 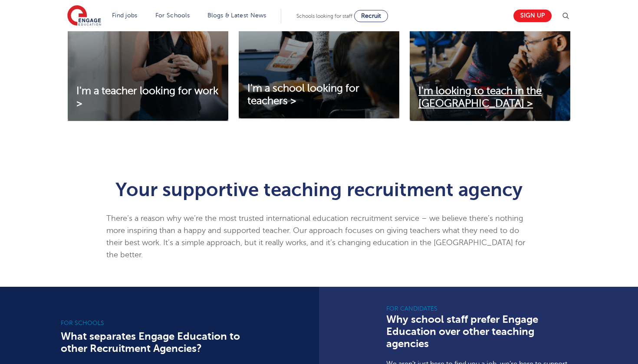 I want to click on span: There’s a reason why we’re the most trusted international education recruitment service – we beli..., so click(x=316, y=237).